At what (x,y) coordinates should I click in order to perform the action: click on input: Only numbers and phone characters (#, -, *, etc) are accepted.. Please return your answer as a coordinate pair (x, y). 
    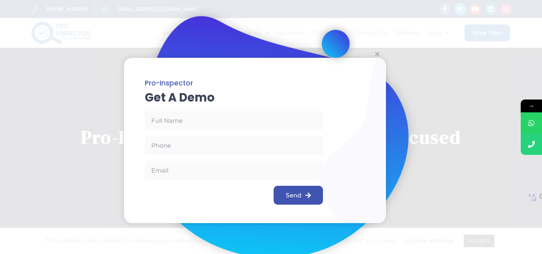
    Looking at the image, I should click on (234, 145).